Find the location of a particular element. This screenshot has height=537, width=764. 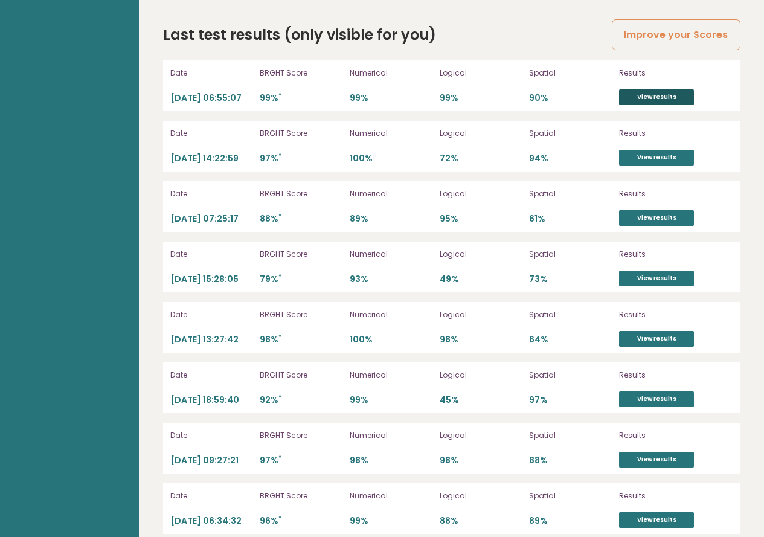

p: 90% is located at coordinates (570, 98).